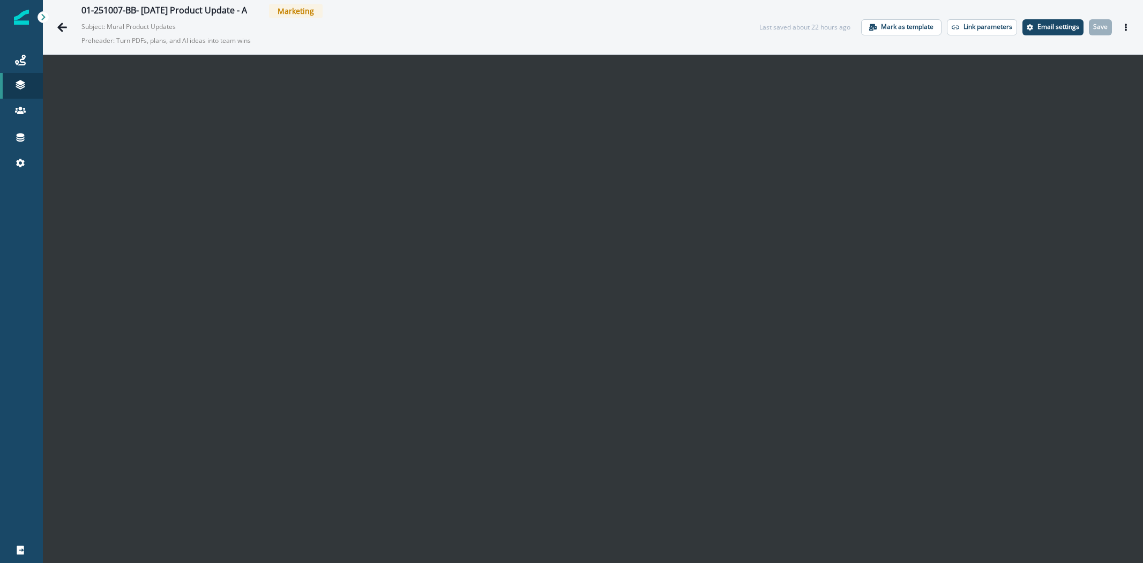 This screenshot has width=1143, height=563. What do you see at coordinates (296, 11) in the screenshot?
I see `span: Marketing` at bounding box center [296, 11].